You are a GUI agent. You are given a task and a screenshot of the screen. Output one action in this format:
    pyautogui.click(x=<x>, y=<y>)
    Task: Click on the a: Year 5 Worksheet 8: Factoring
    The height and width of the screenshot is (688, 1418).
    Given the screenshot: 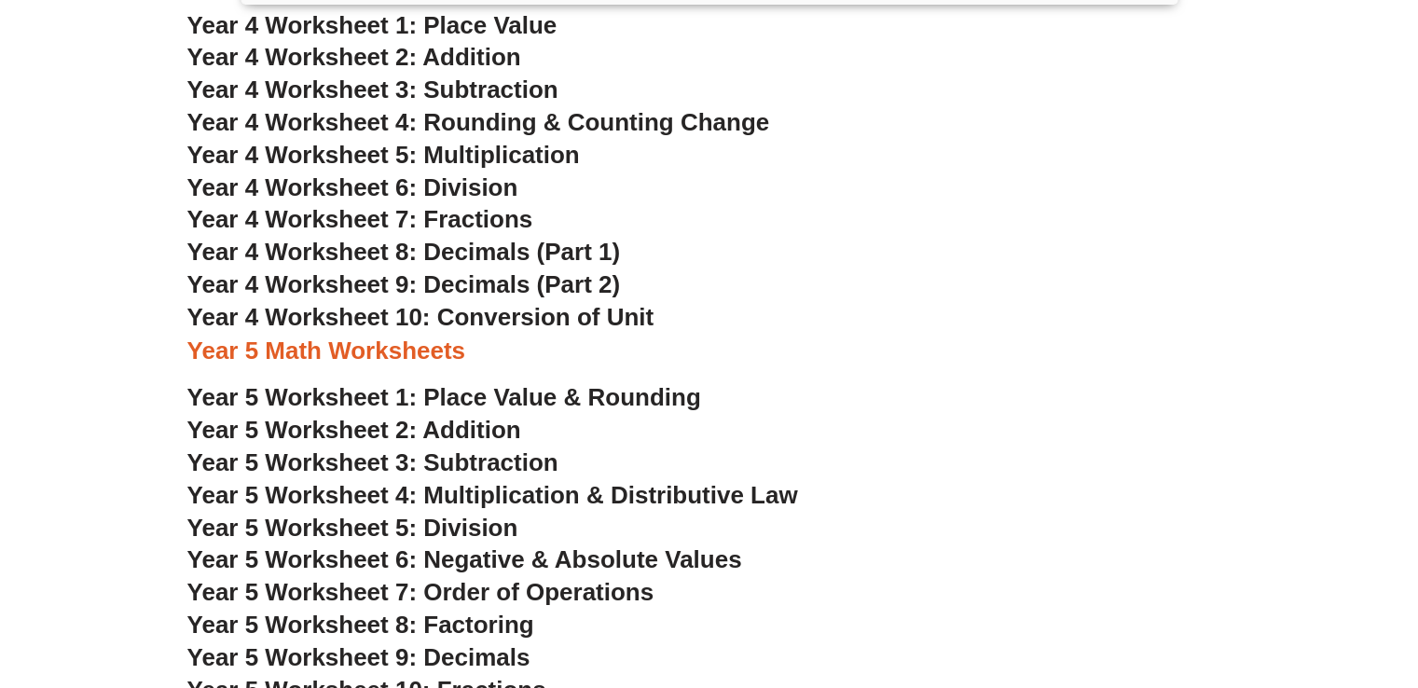 What is the action you would take?
    pyautogui.click(x=361, y=624)
    